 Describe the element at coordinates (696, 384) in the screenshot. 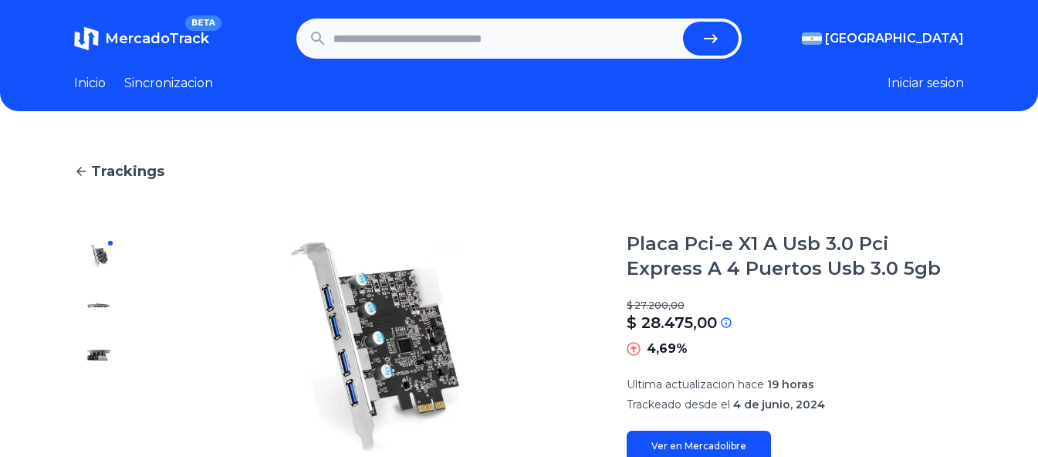

I see `span: Ultima actualizacion hace` at that location.